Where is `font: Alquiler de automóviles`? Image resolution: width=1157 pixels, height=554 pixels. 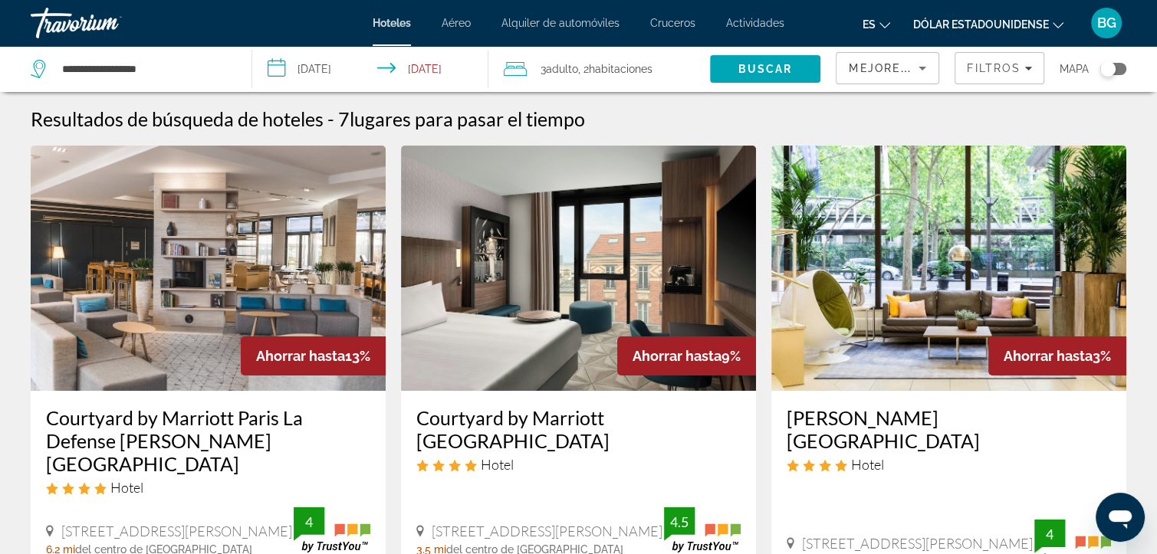 font: Alquiler de automóviles is located at coordinates (560, 23).